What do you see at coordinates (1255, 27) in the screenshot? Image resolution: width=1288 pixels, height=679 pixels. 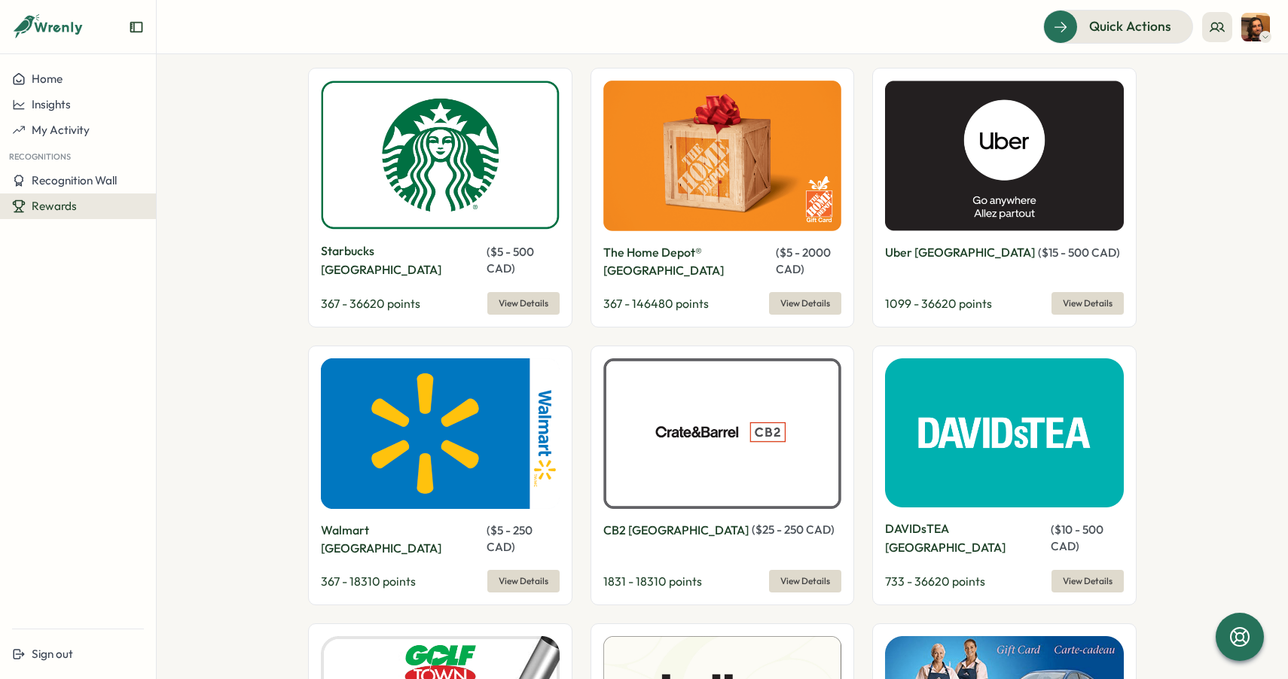 I see `button: Jason Miller` at bounding box center [1255, 27].